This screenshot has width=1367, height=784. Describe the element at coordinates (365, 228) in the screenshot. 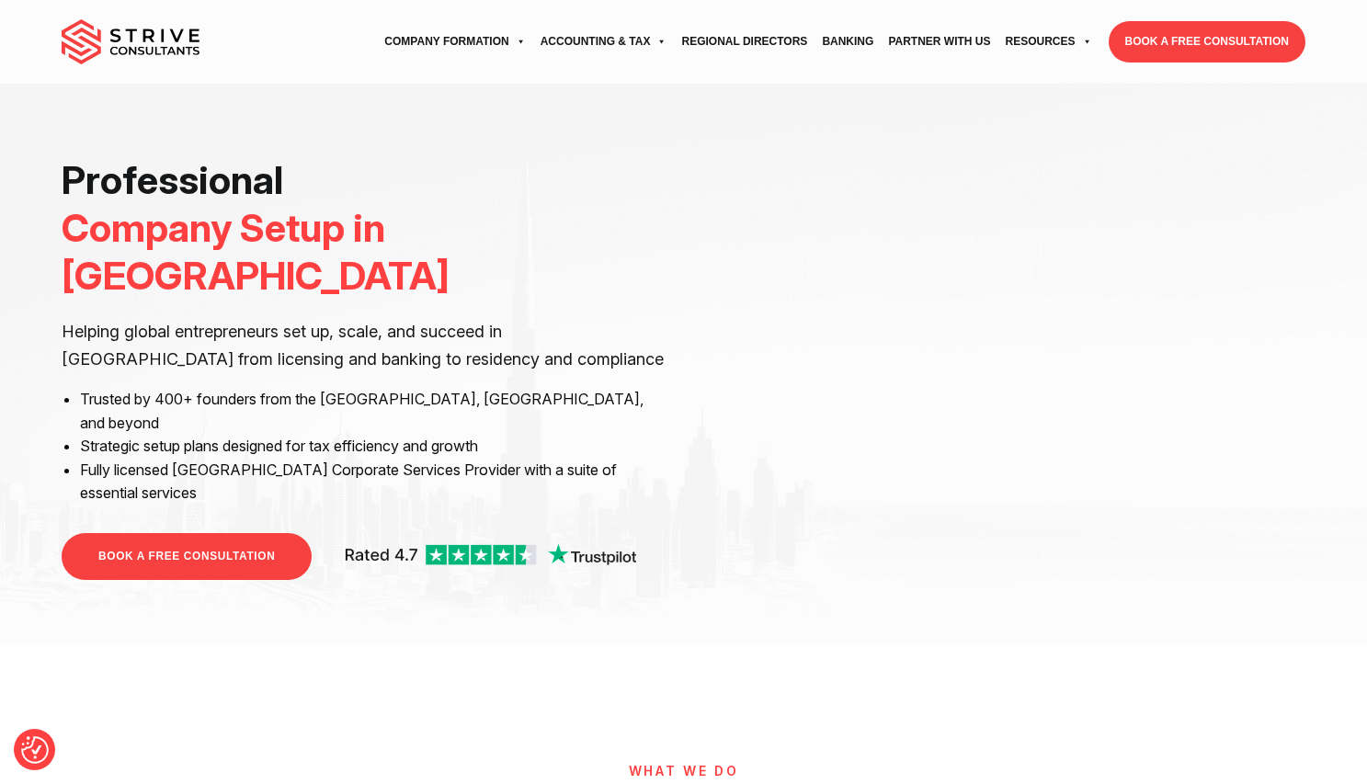

I see `h1: Professional` at that location.